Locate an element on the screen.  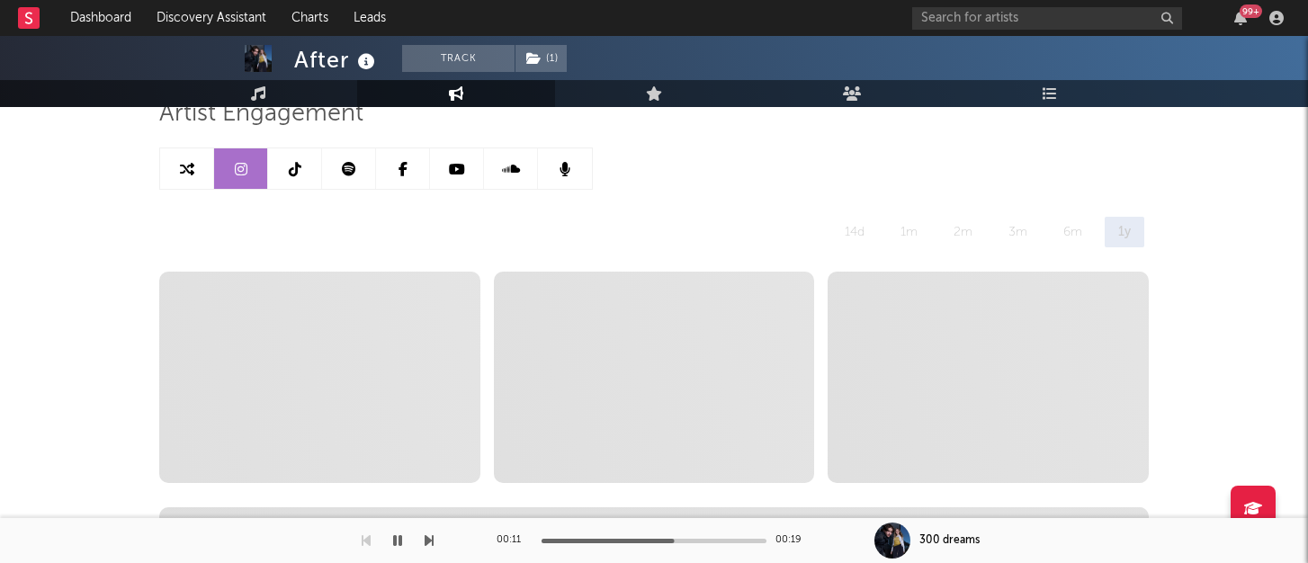
div: 2m is located at coordinates (963, 232).